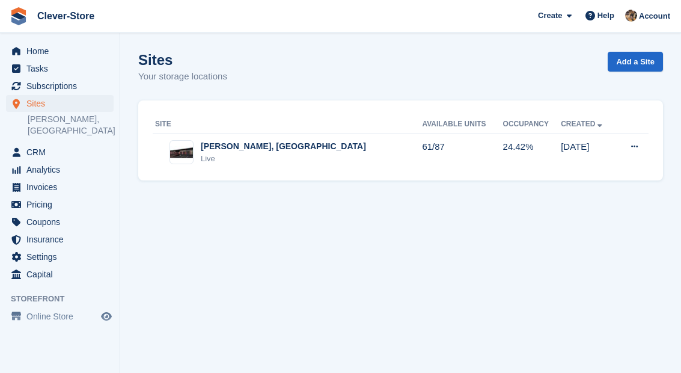 The height and width of the screenshot is (373, 681). I want to click on h1: Sites, so click(183, 60).